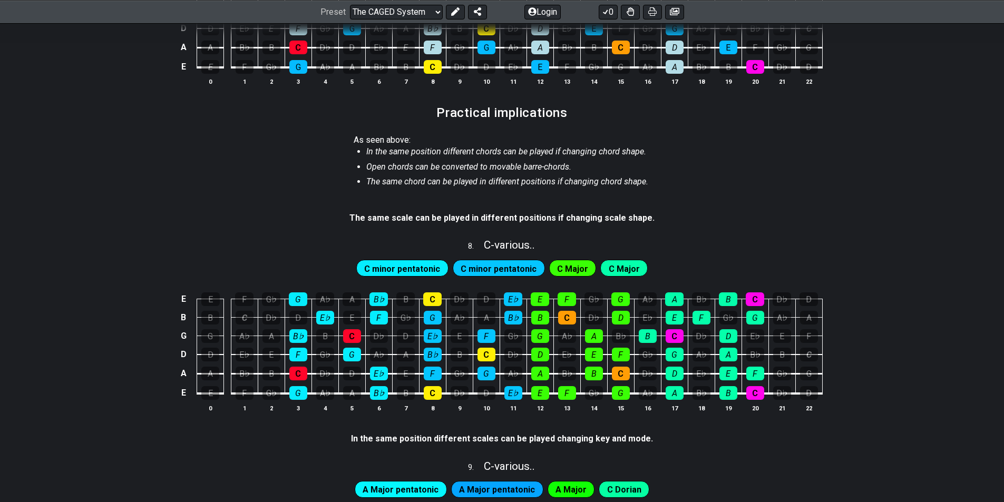 The height and width of the screenshot is (502, 1004). Describe the element at coordinates (502, 218) in the screenshot. I see `strong: The same scale can be played in different positions if changing scale shape.` at that location.